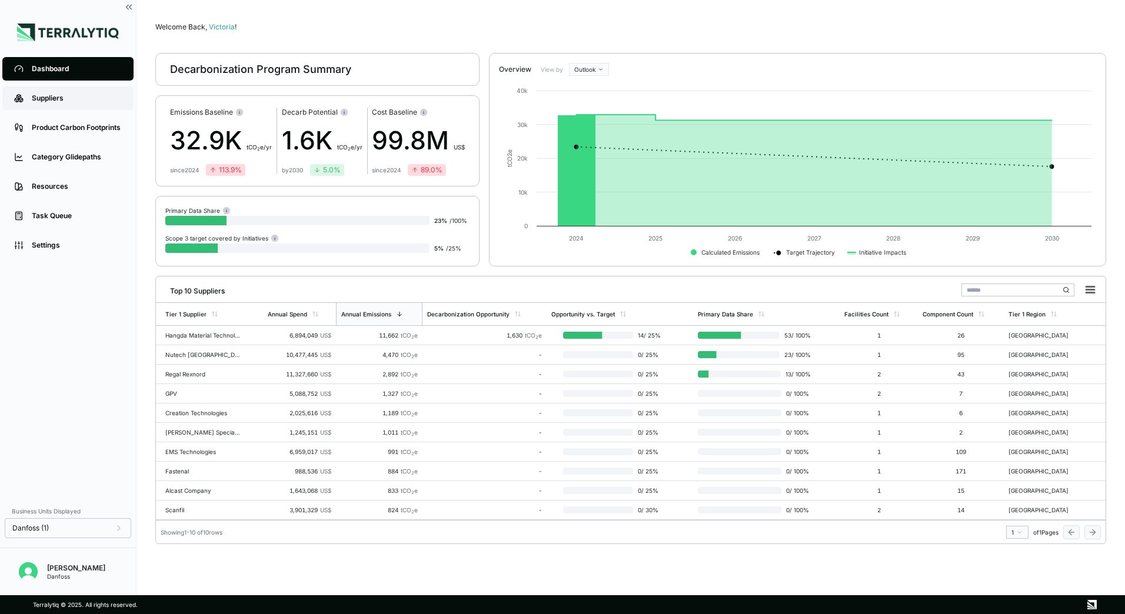 This screenshot has width=1125, height=614. What do you see at coordinates (203, 491) in the screenshot?
I see `div: Alcast Company` at bounding box center [203, 491].